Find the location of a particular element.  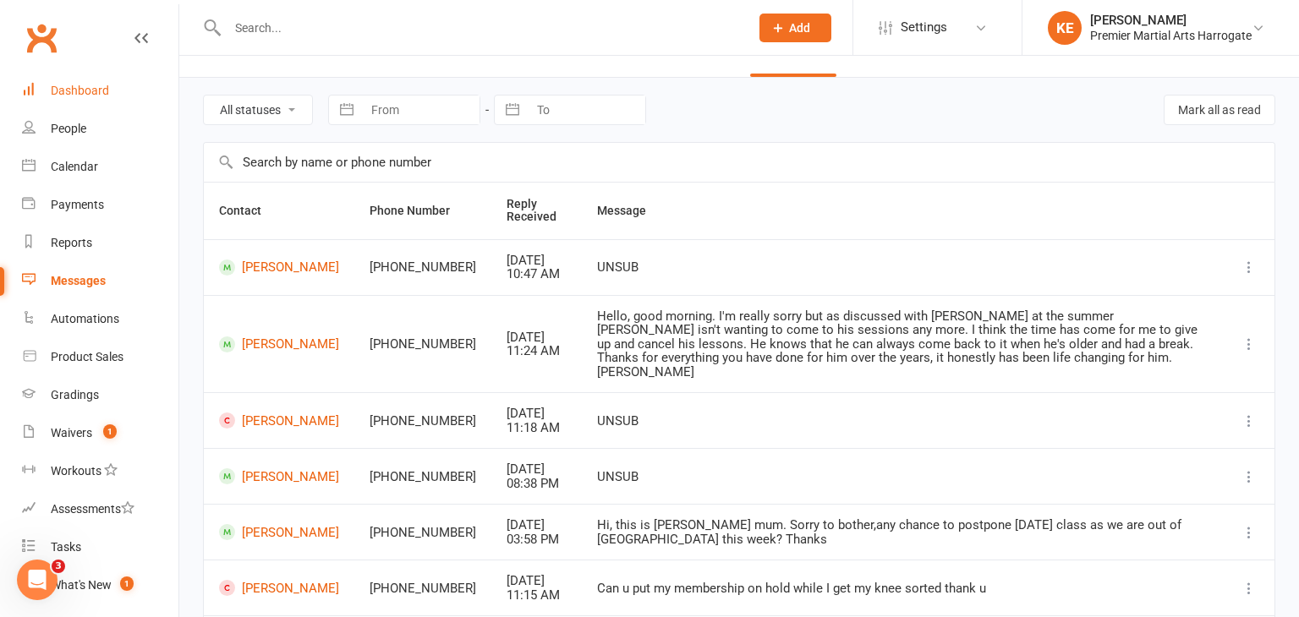

a: Clubworx is located at coordinates (41, 38).